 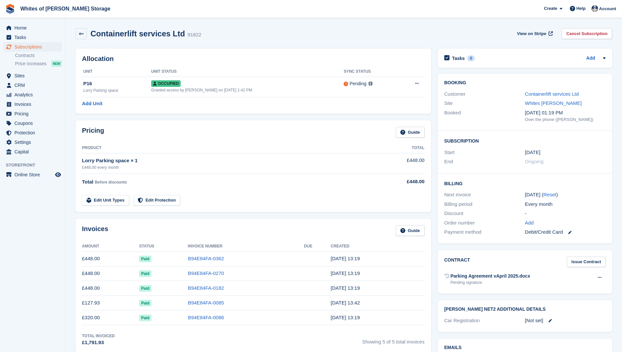 What do you see at coordinates (227, 161) in the screenshot?
I see `div: Lorry Parking space × 1` at bounding box center [227, 161].